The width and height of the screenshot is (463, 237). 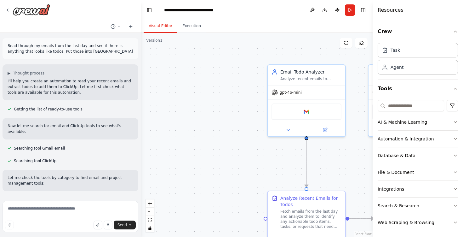 I want to click on button: Visual Editor, so click(x=160, y=26).